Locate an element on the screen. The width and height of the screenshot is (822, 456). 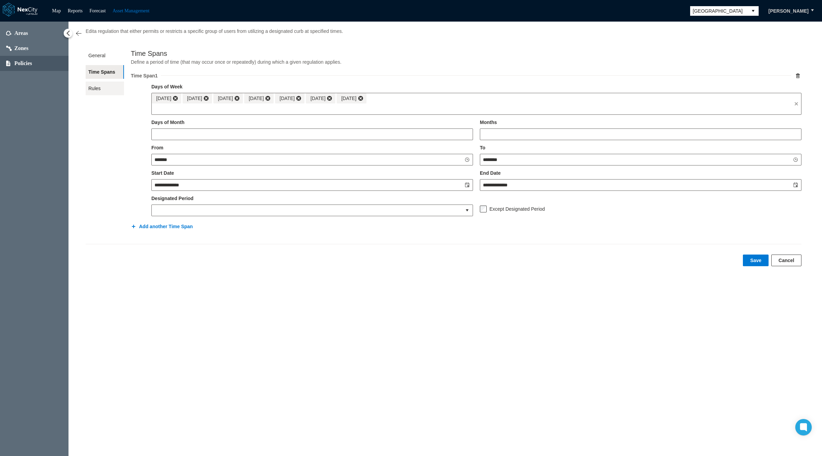
button: expand combobox is located at coordinates (467, 210).